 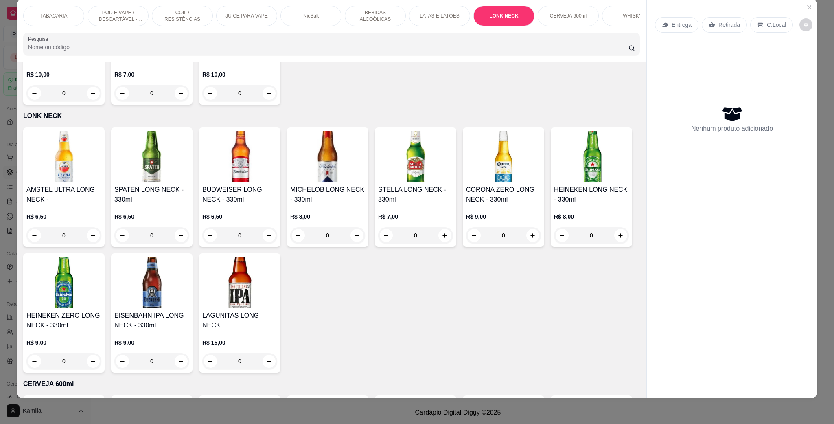 What do you see at coordinates (375, 16) in the screenshot?
I see `p: BEBIDAS ALCOÓLICAS` at bounding box center [375, 16].